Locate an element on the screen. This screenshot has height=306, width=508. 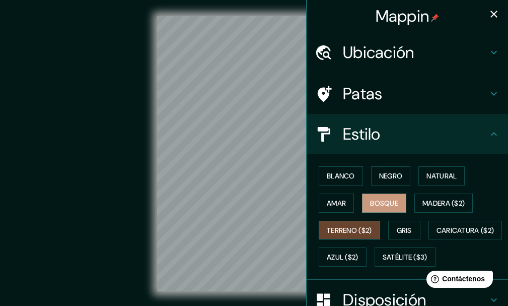
img: pin-icon.png is located at coordinates (435, 18).